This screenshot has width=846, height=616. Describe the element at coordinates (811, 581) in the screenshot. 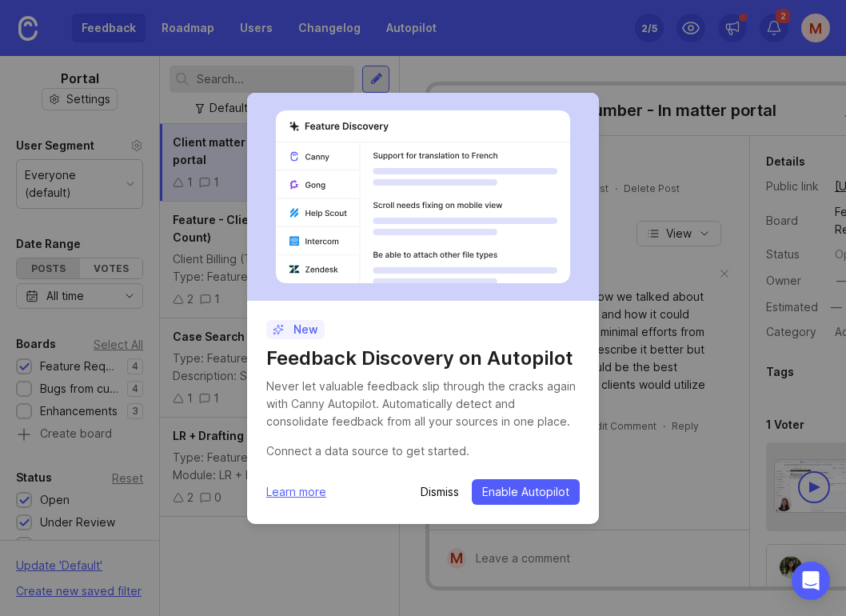

I see `div: Open Intercom Messenger` at that location.